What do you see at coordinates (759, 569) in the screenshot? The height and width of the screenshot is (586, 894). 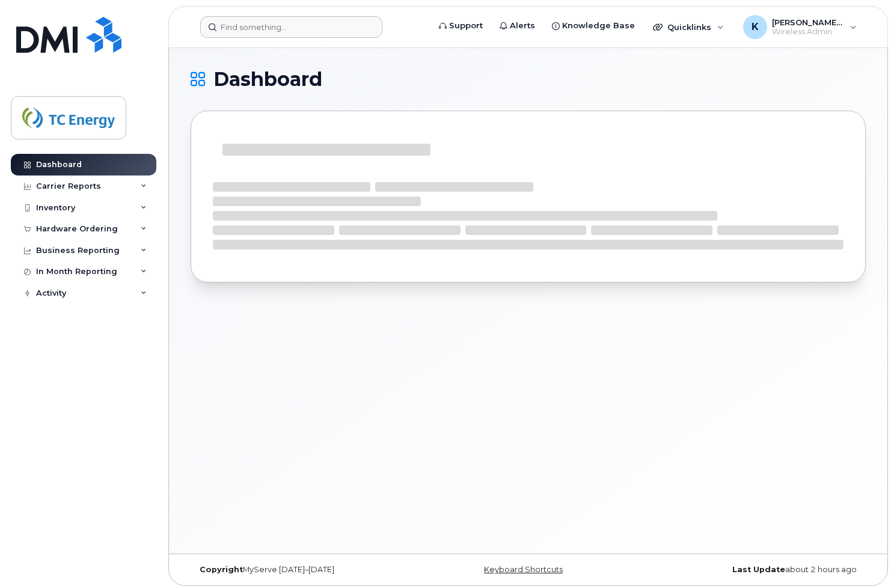 I see `strong: Last Update` at bounding box center [759, 569].